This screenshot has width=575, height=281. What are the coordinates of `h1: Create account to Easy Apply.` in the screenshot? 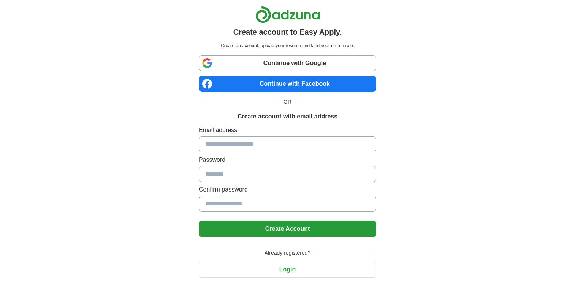 It's located at (288, 32).